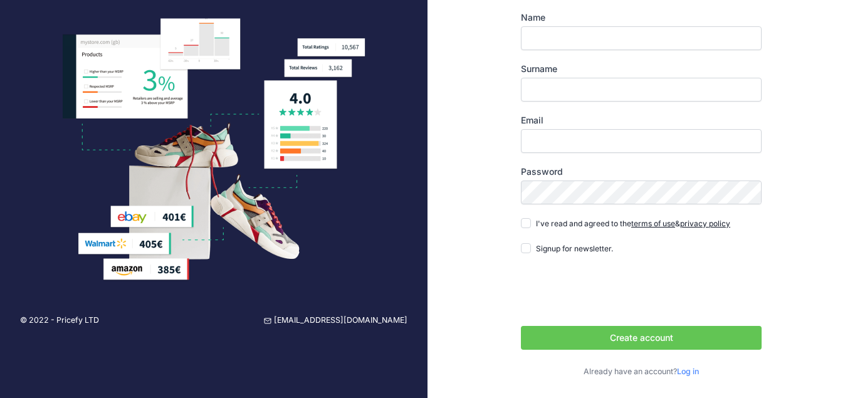  What do you see at coordinates (687, 371) in the screenshot?
I see `a: Log in` at bounding box center [687, 371].